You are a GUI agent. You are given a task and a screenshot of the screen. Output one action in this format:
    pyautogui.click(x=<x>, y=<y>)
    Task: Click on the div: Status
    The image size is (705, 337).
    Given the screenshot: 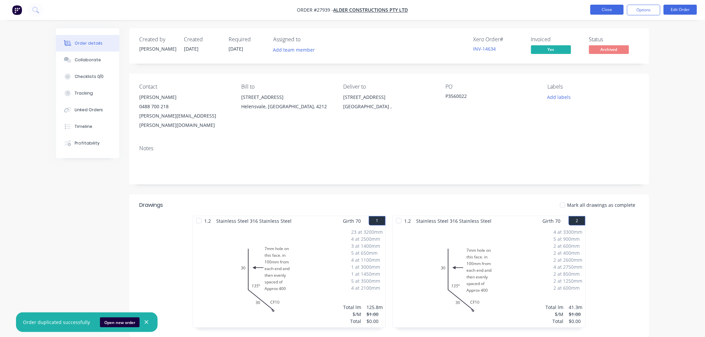 What is the action you would take?
    pyautogui.click(x=614, y=39)
    